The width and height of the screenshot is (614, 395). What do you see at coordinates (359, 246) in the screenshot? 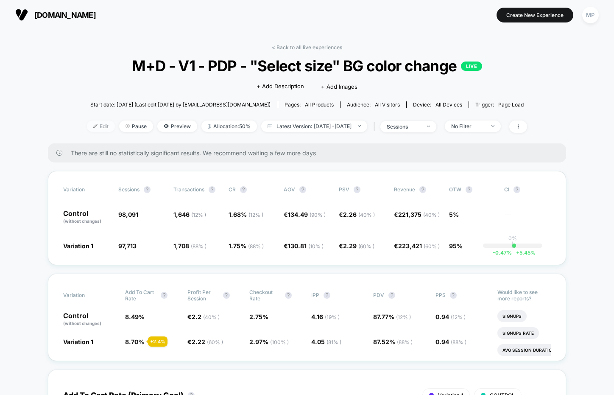
I see `span: 2.29` at bounding box center [359, 246].